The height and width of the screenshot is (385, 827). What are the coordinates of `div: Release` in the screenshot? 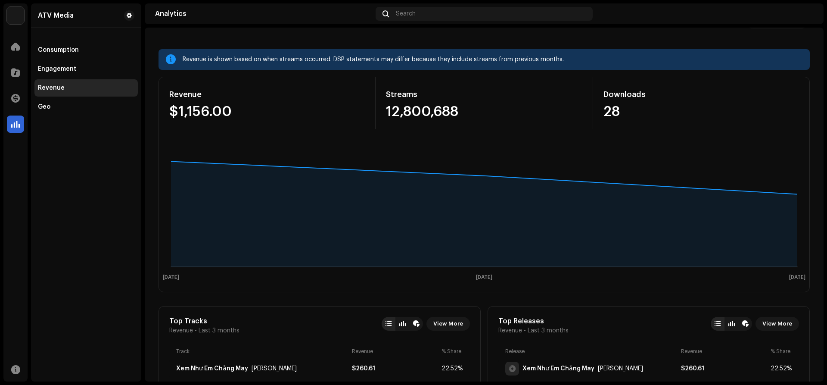 It's located at (591, 351).